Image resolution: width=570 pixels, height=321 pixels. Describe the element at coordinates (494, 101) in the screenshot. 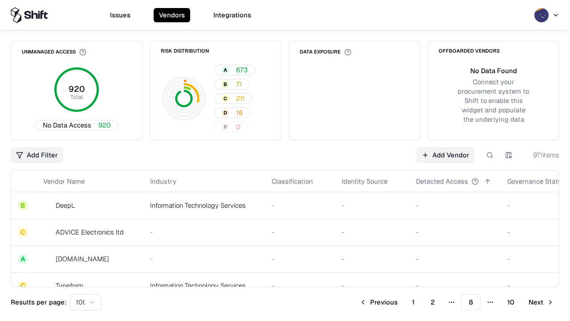

I see `div: Connect your procurement system to Shift to enable this widget and populate the underlying data` at that location.